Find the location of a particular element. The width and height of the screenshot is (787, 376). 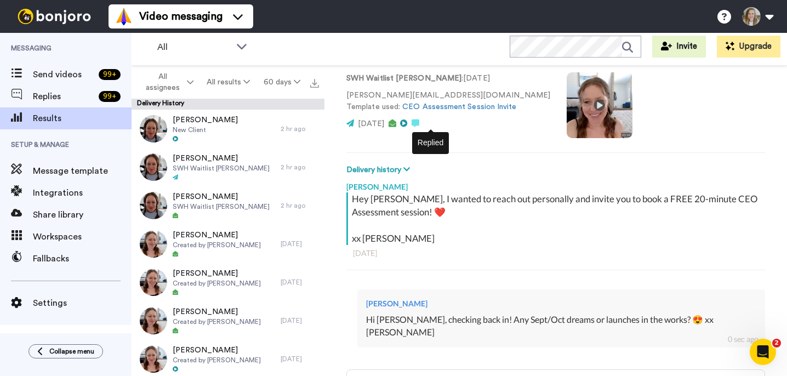

span: Message template is located at coordinates (82, 171).